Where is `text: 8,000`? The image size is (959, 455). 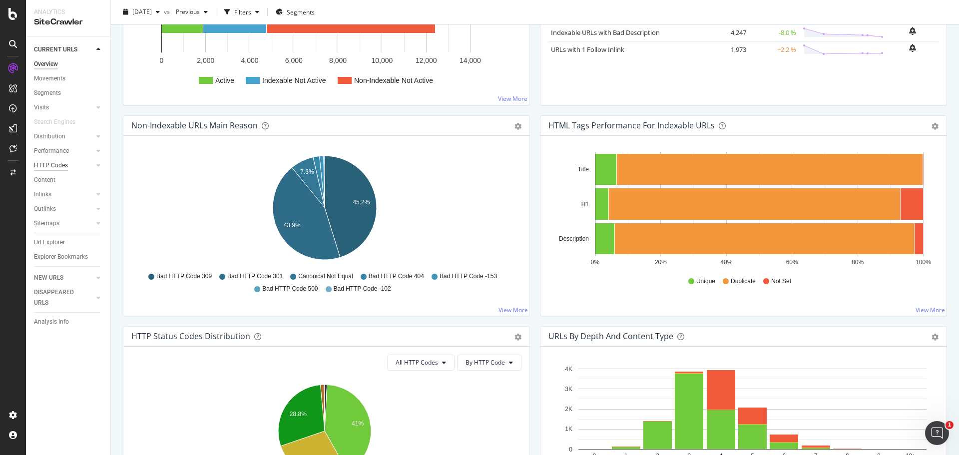
text: 8,000 is located at coordinates (338, 60).